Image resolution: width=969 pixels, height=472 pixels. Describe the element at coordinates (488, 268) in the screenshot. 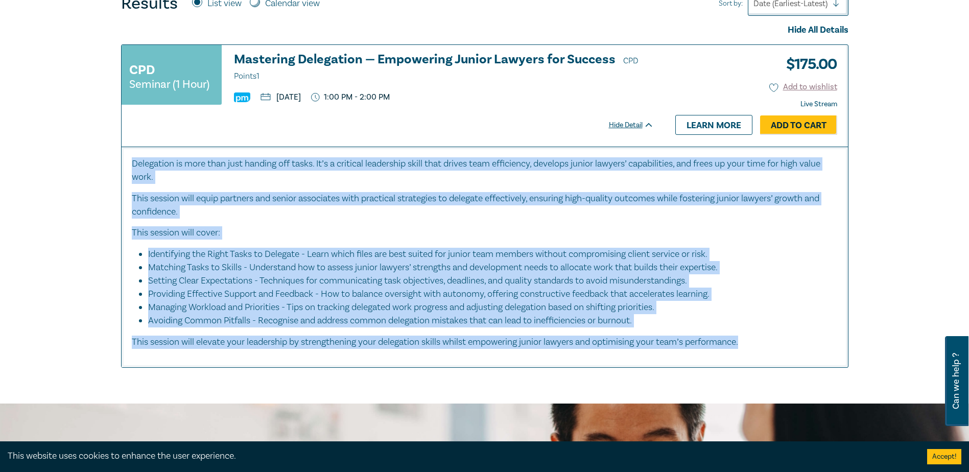

I see `li: Matching Tasks to Skills - Understand how to assess junior lawyers’ strengths and development nee...` at that location.